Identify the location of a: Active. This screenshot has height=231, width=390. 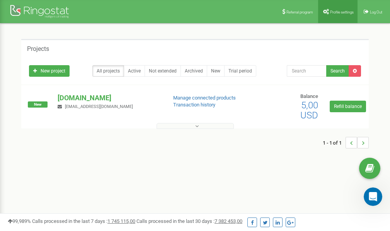
(134, 71).